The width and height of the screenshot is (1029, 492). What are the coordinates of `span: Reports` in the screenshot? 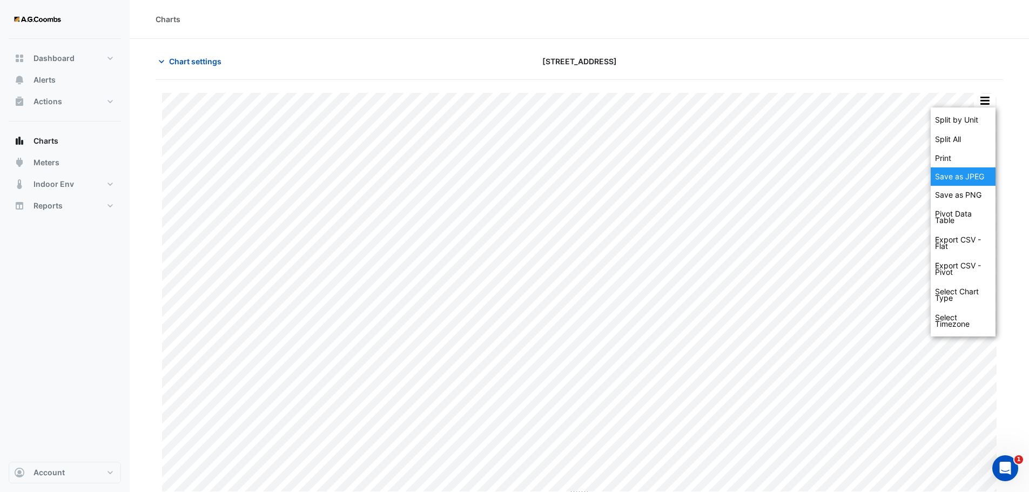 It's located at (48, 206).